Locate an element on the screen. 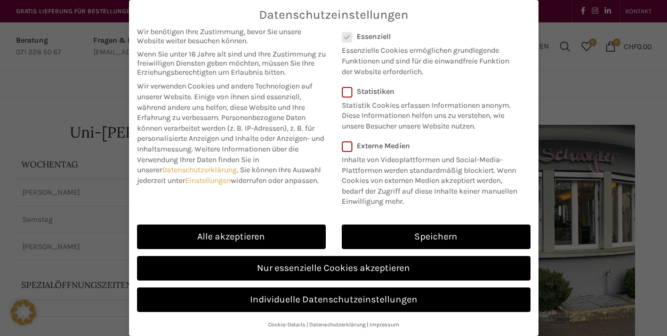 This screenshot has width=667, height=336. span: Wenn Sie unter 16 Jahre alt sind und Ihre Zustimmung zu freiwilligen Diensten geben möchten, müss... is located at coordinates (231, 63).